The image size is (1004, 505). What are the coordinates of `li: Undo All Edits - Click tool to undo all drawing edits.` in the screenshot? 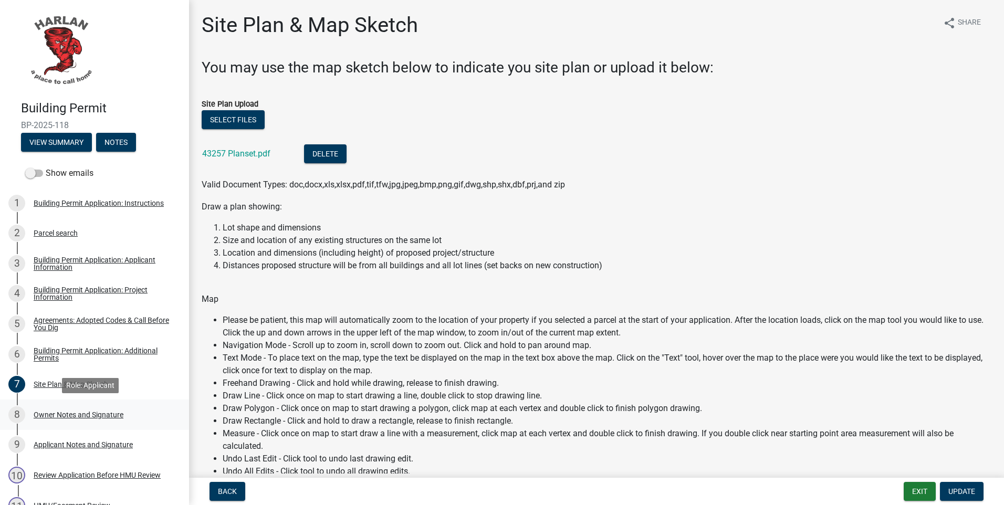 It's located at (607, 472).